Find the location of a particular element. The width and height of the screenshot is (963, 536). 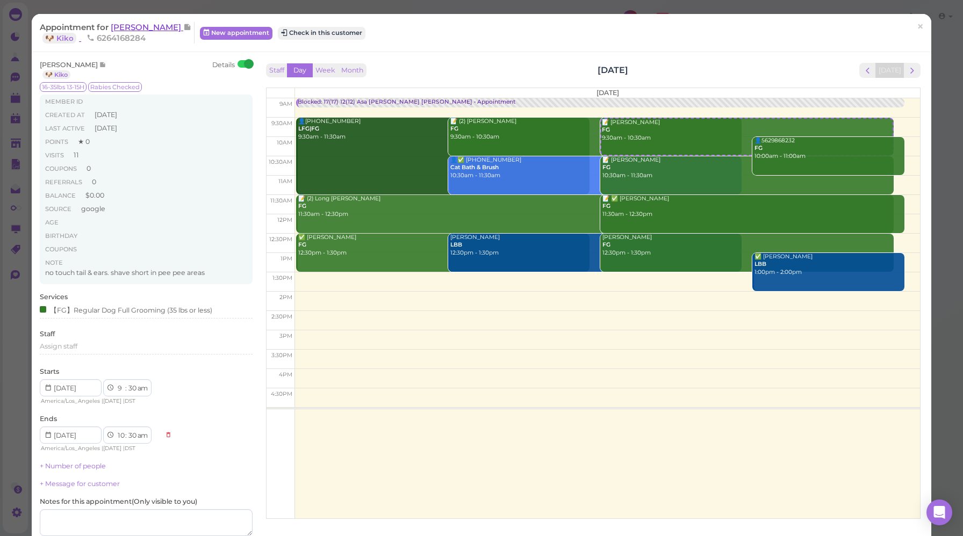

span: 10am is located at coordinates (284, 142).